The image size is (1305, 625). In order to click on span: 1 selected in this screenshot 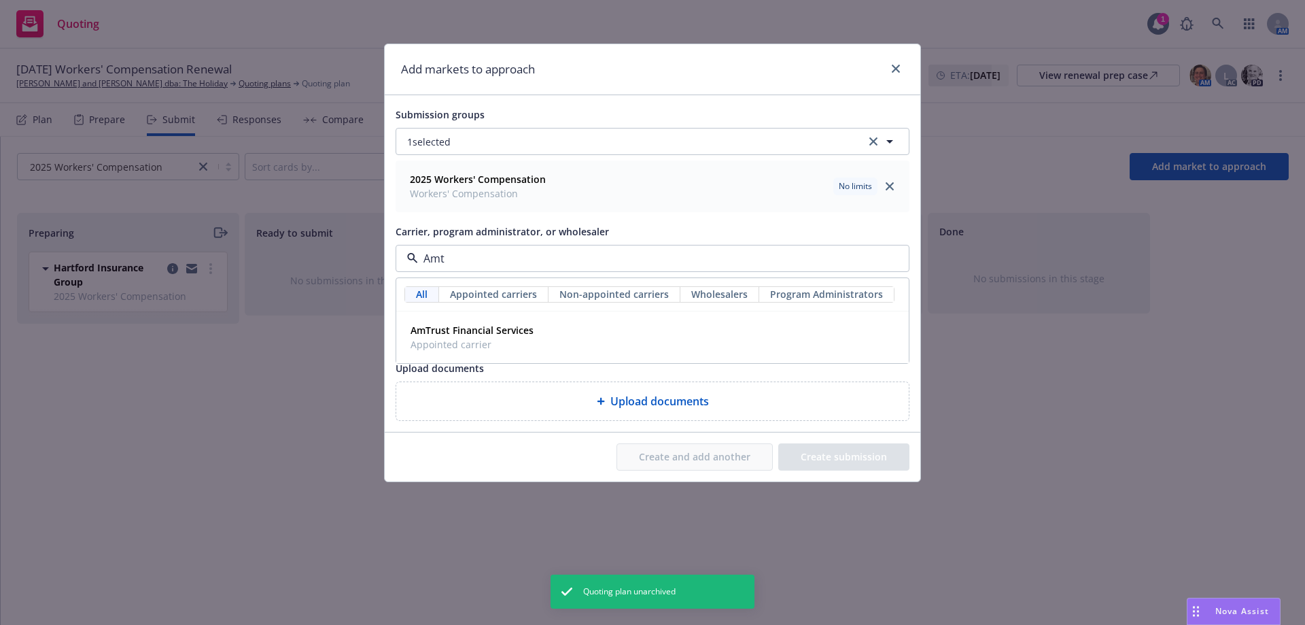, I will do `click(429, 141)`.